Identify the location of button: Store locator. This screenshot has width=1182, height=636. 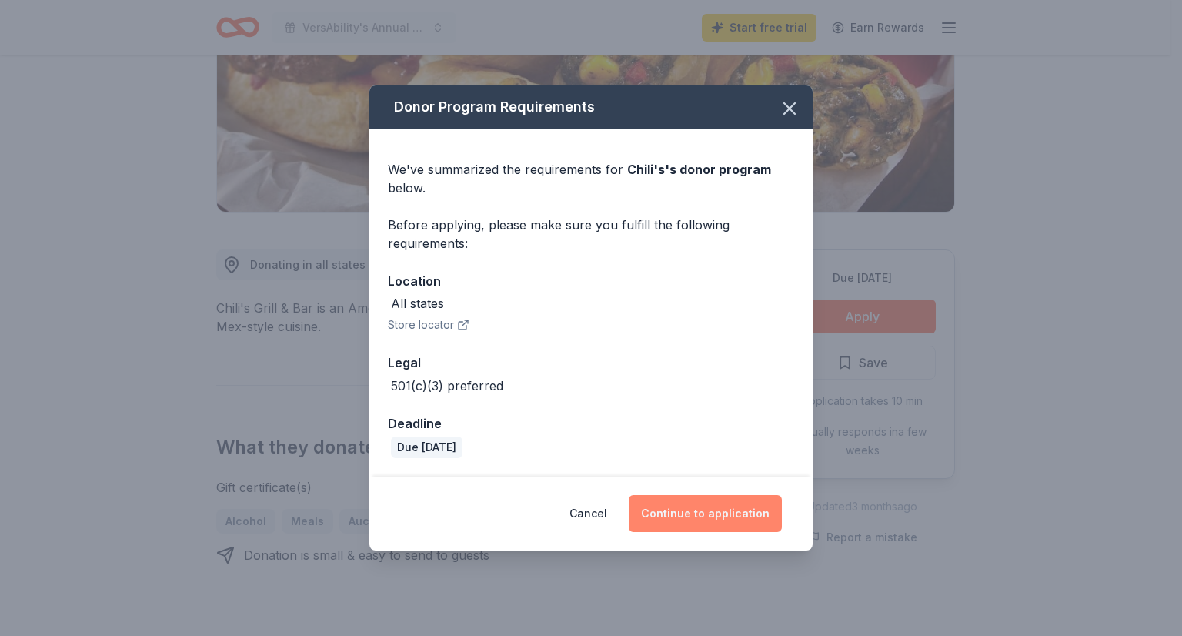
(429, 325).